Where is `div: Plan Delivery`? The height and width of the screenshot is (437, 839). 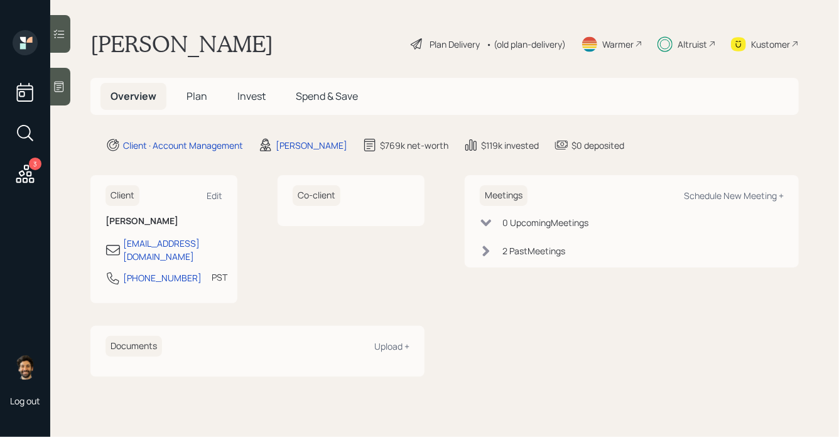
div: Plan Delivery is located at coordinates (454, 44).